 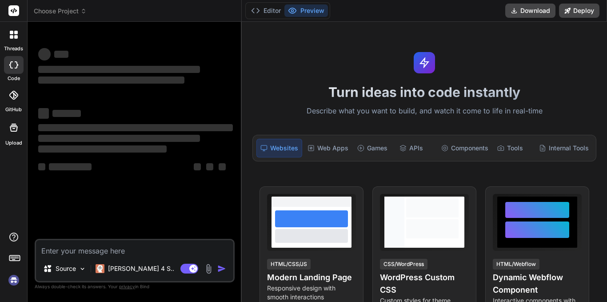 What do you see at coordinates (289, 264) in the screenshot?
I see `div: HTML/CSS/JS` at bounding box center [289, 264].